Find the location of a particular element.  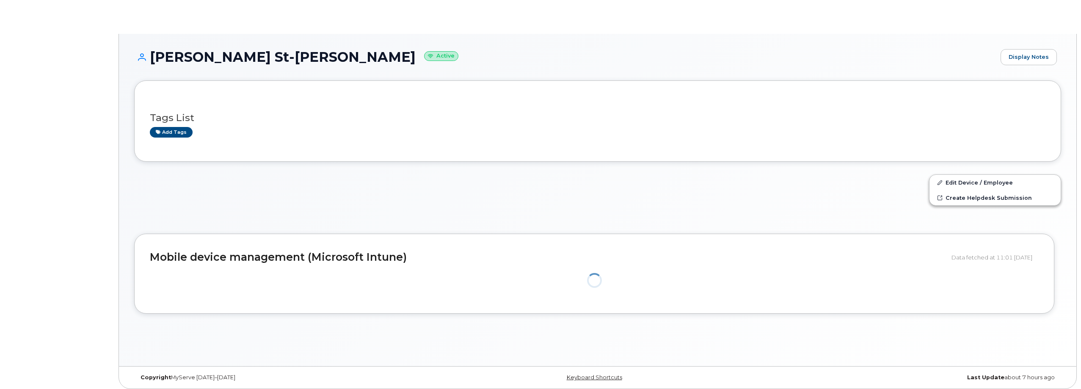

a: Keyboard Shortcuts is located at coordinates (594, 377).